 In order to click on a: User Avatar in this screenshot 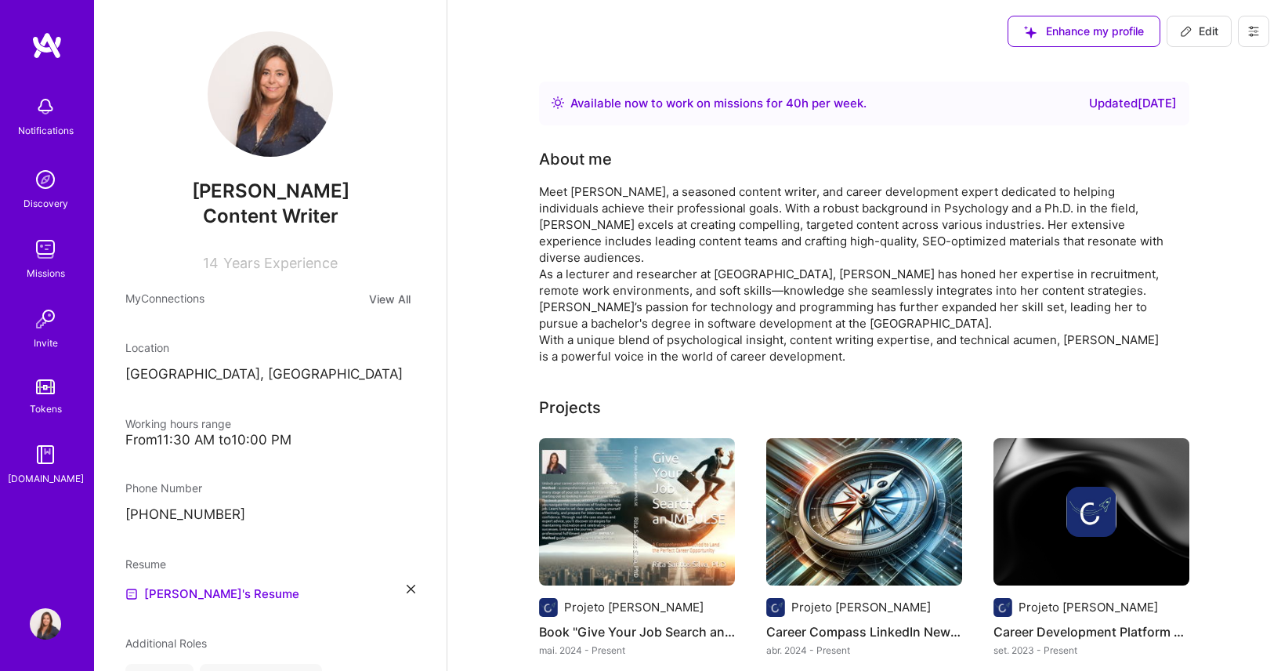, I will do `click(45, 624)`.